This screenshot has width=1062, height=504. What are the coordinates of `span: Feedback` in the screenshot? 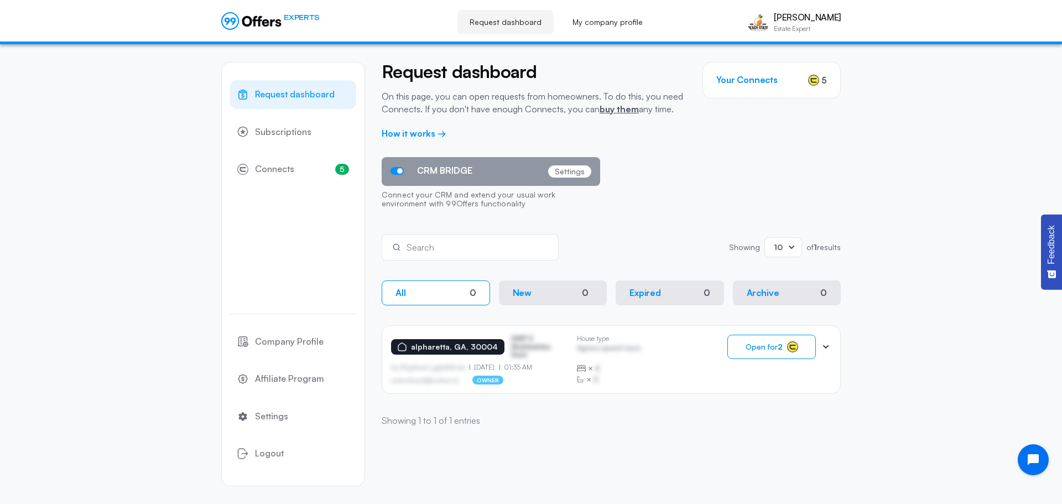 It's located at (1052, 245).